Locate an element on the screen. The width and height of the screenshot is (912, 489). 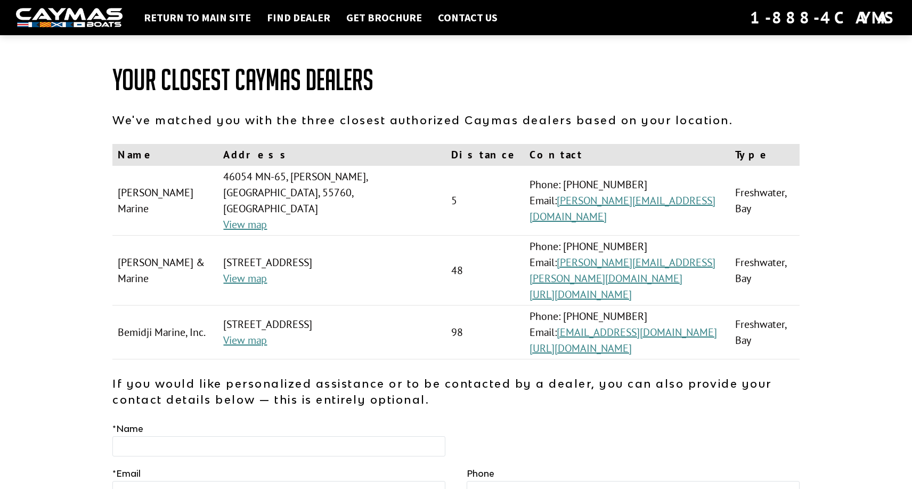
a: Return to main site is located at coordinates (197, 18).